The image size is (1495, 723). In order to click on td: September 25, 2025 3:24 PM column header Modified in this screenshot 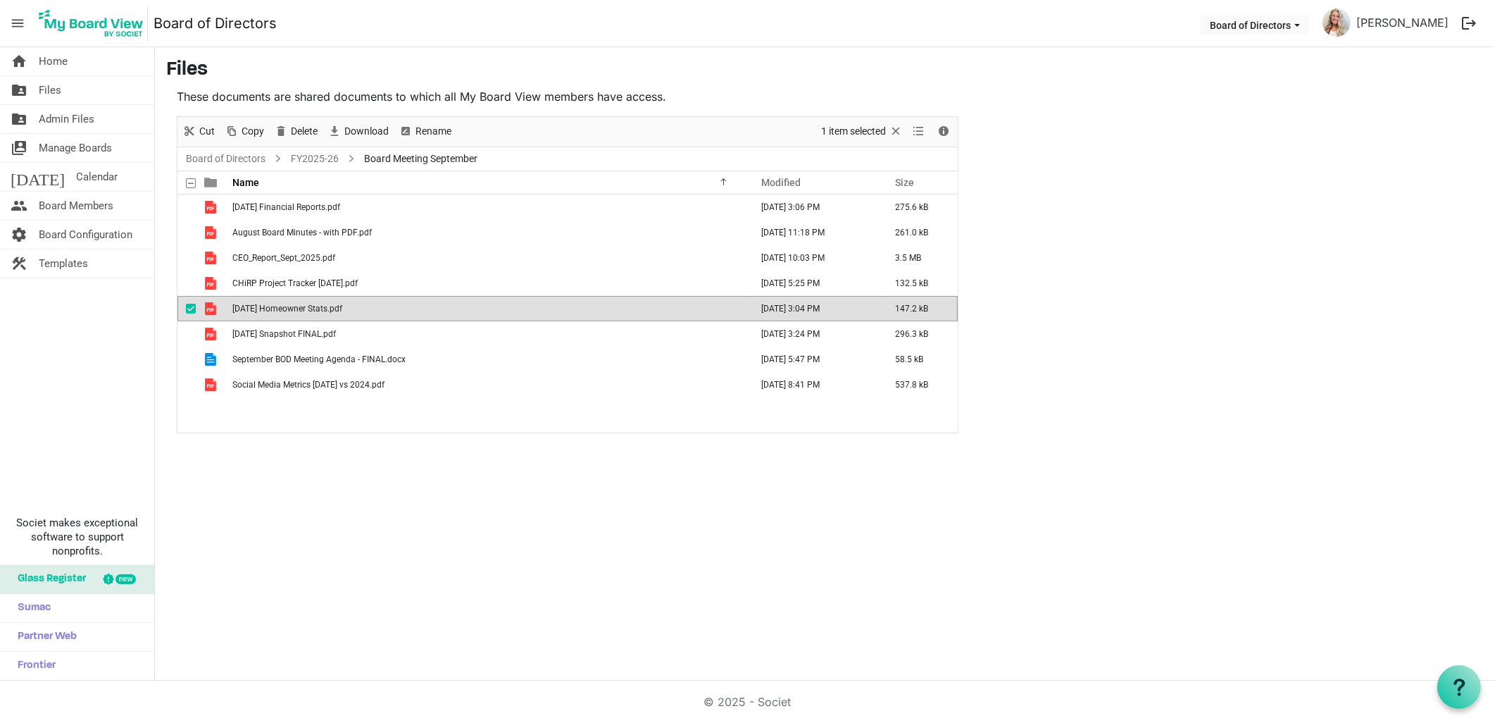, I will do `click(813, 334)`.